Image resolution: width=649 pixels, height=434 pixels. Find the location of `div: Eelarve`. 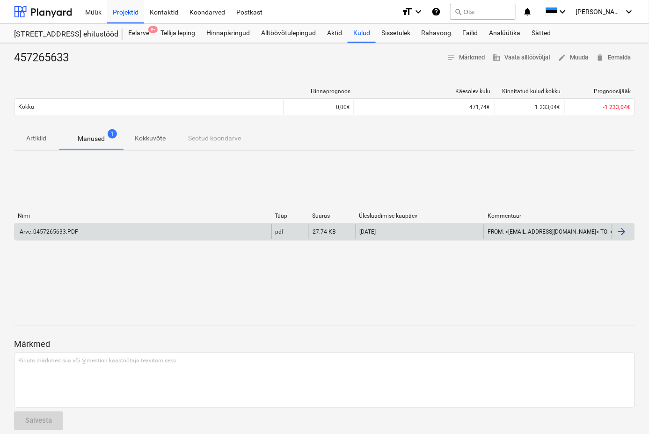

div: Eelarve is located at coordinates (138, 33).